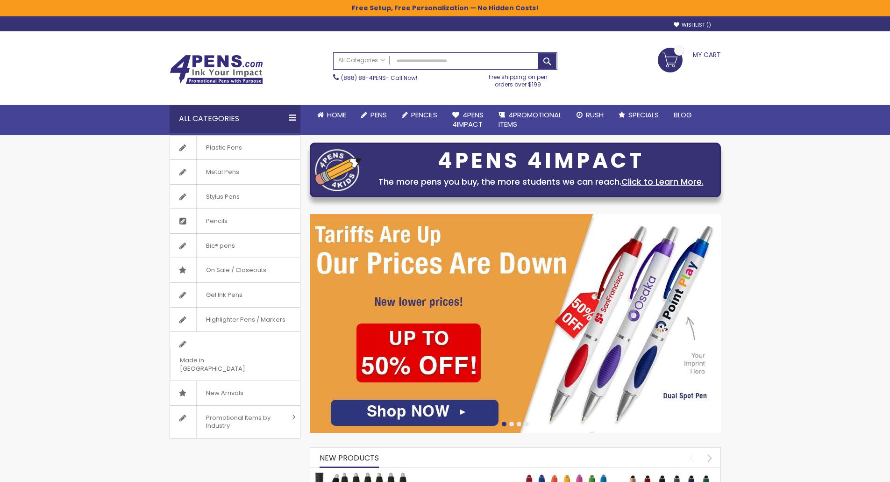 The image size is (890, 482). What do you see at coordinates (362, 60) in the screenshot?
I see `span: All Categories` at bounding box center [362, 60].